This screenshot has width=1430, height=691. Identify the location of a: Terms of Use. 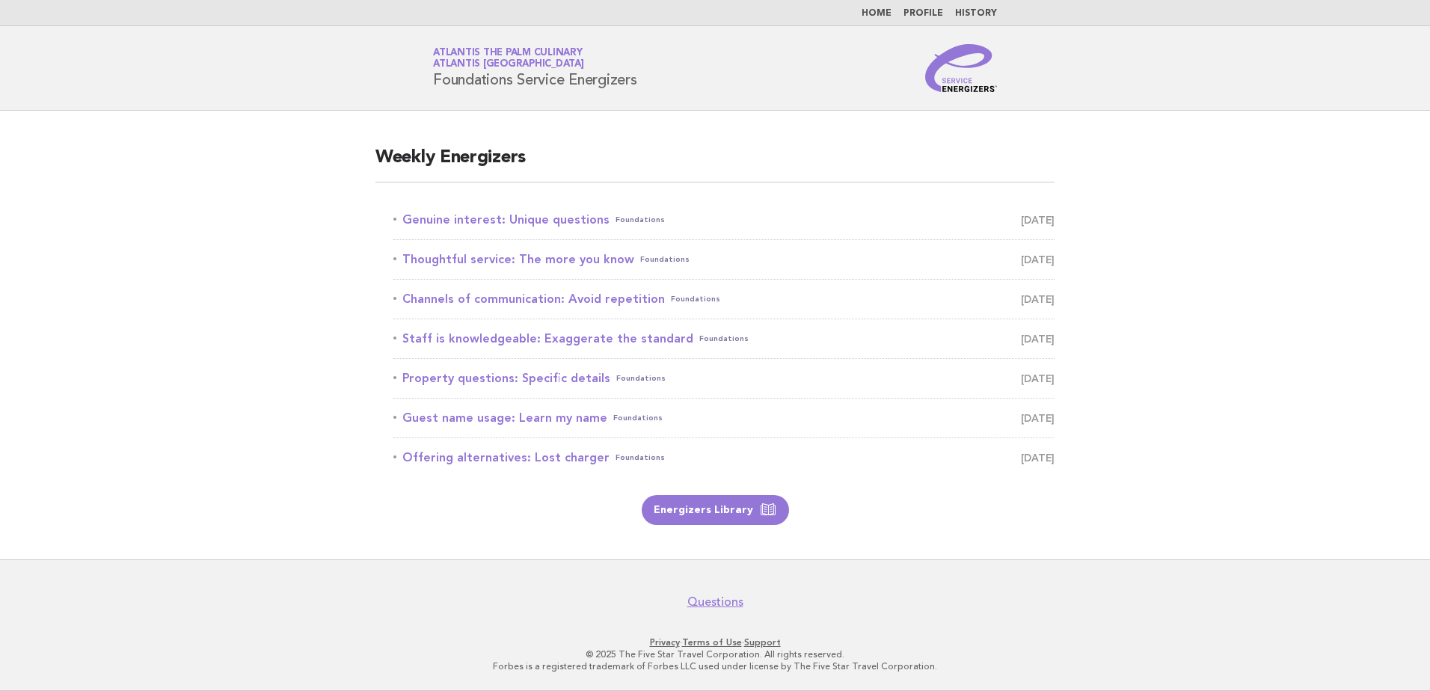
(712, 642).